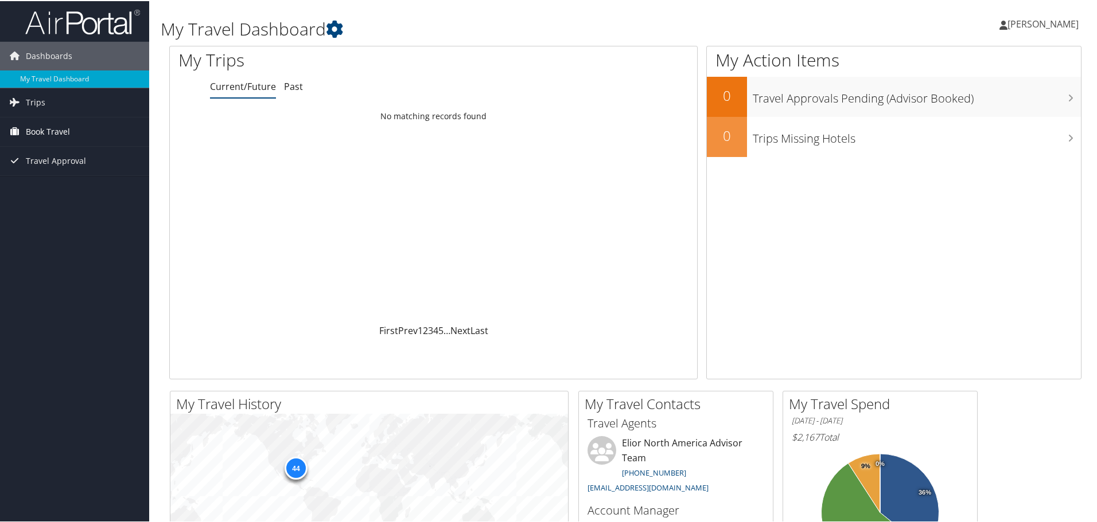 The height and width of the screenshot is (522, 1097). Describe the element at coordinates (56, 160) in the screenshot. I see `span: Travel Approval` at that location.